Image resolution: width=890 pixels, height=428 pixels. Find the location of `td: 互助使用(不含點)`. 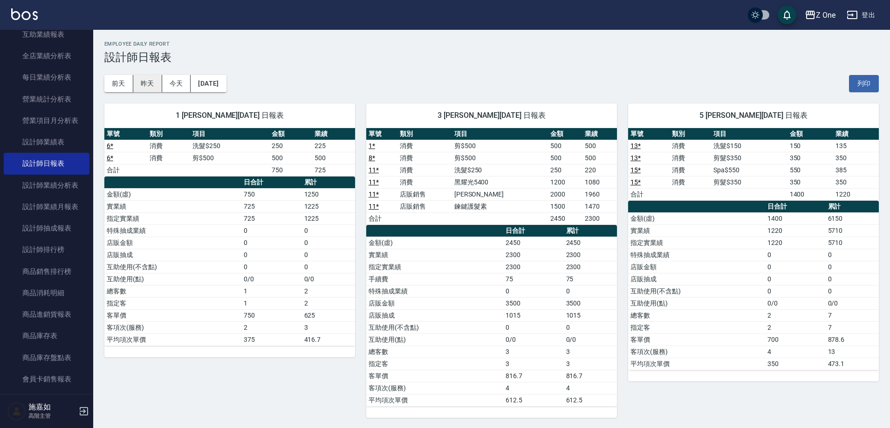

td: 互助使用(不含點) is located at coordinates (696, 291).